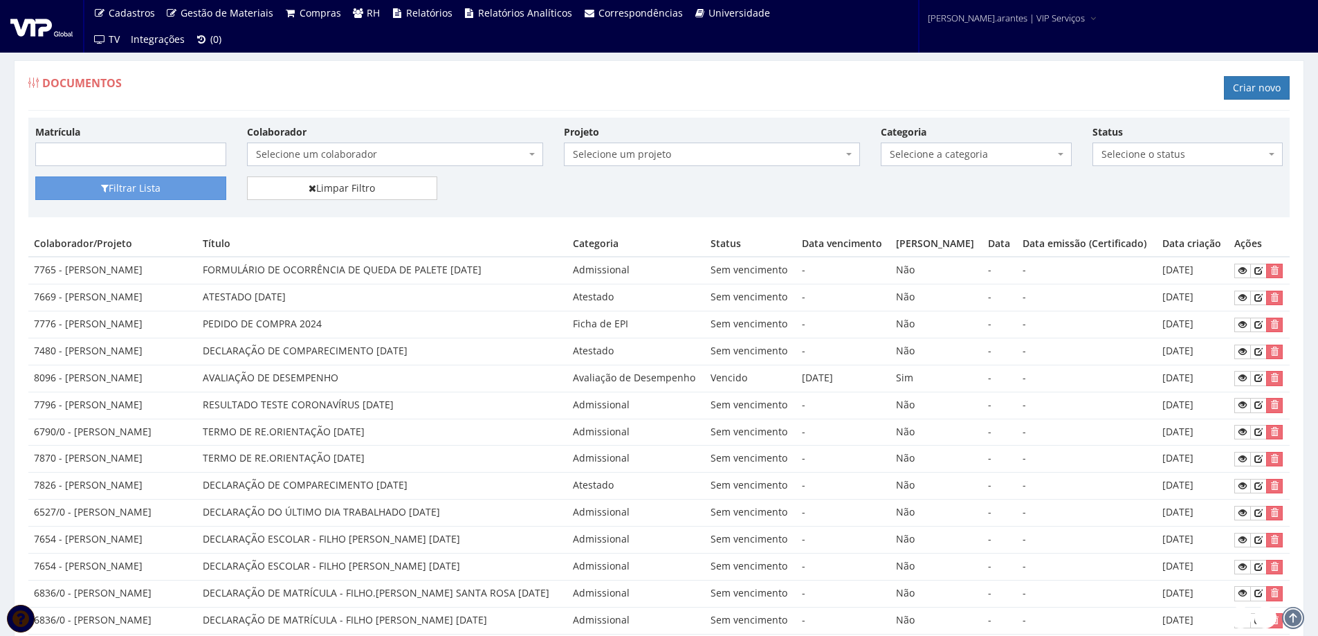 This screenshot has width=1318, height=636. What do you see at coordinates (1087, 244) in the screenshot?
I see `th: Data emissão (Certificado)` at bounding box center [1087, 244].